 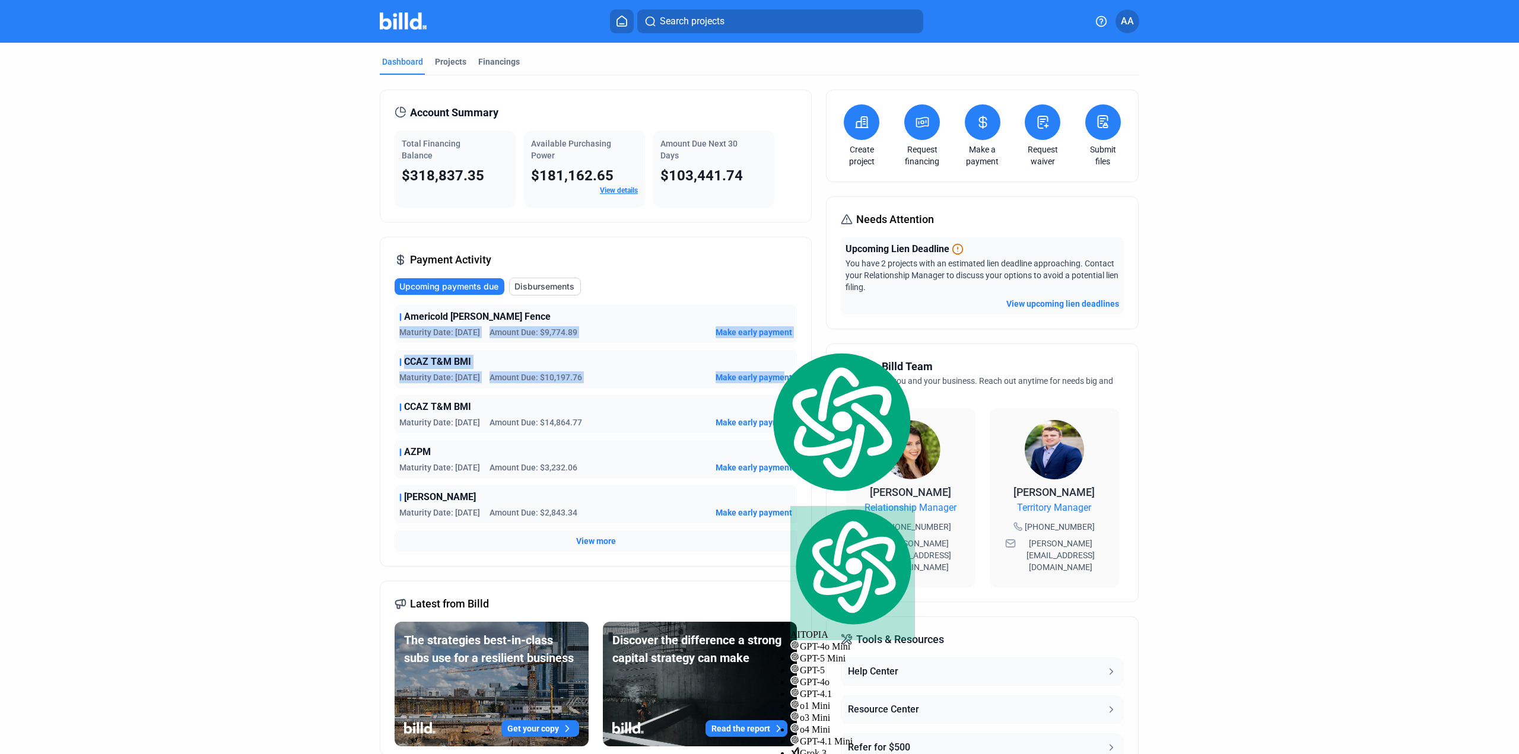 I want to click on span: Territory Manager, so click(x=1054, y=508).